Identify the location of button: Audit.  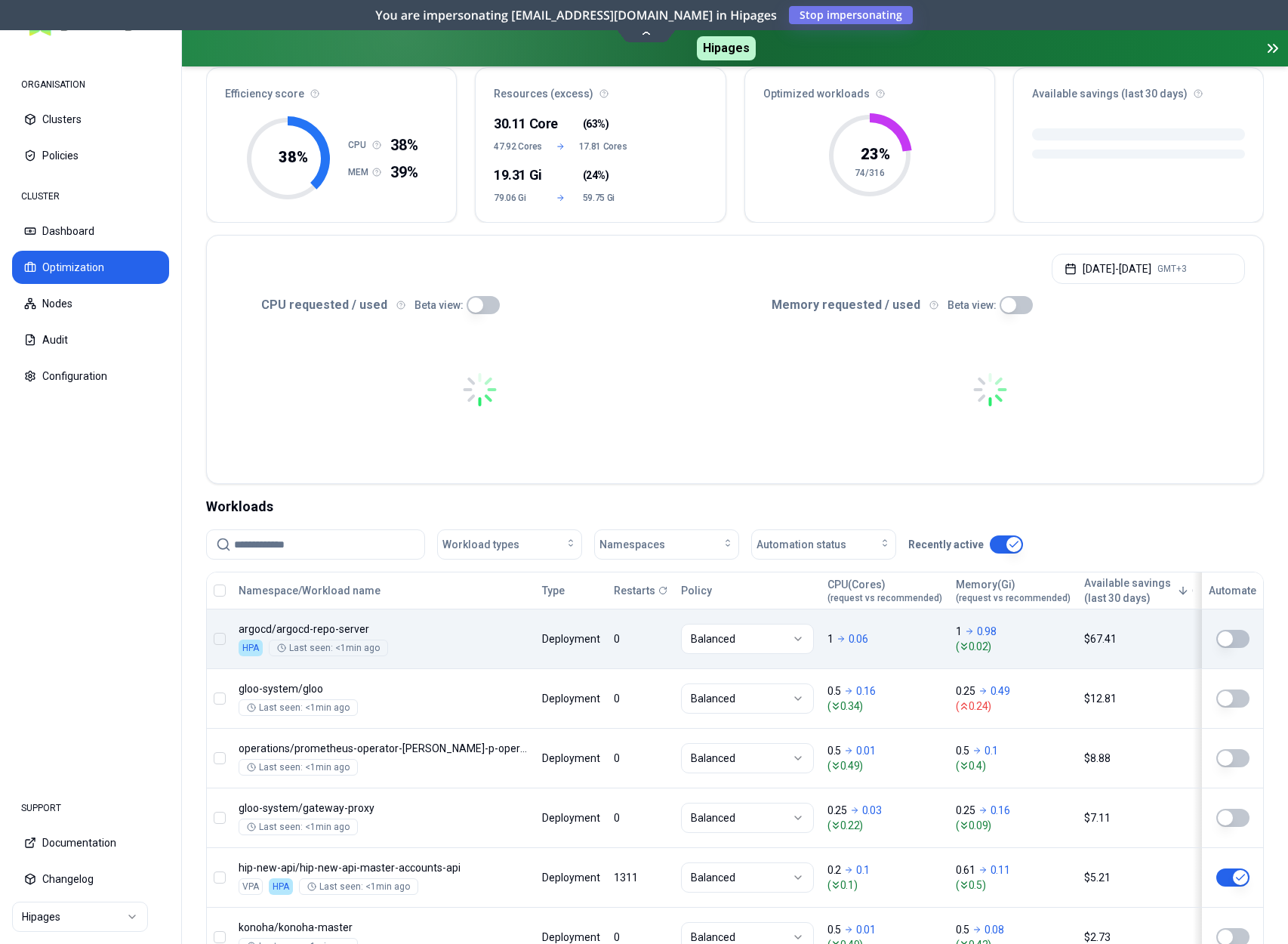
(91, 339).